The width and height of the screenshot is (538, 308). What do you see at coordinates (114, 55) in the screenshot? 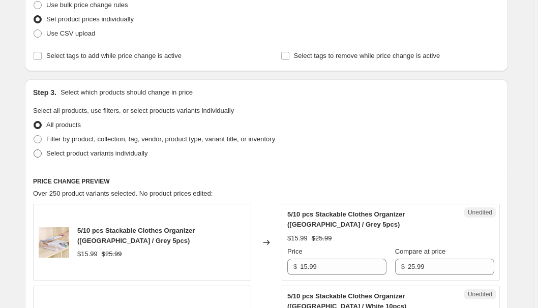
I see `span: Select tags to add while price change is active` at bounding box center [114, 55].